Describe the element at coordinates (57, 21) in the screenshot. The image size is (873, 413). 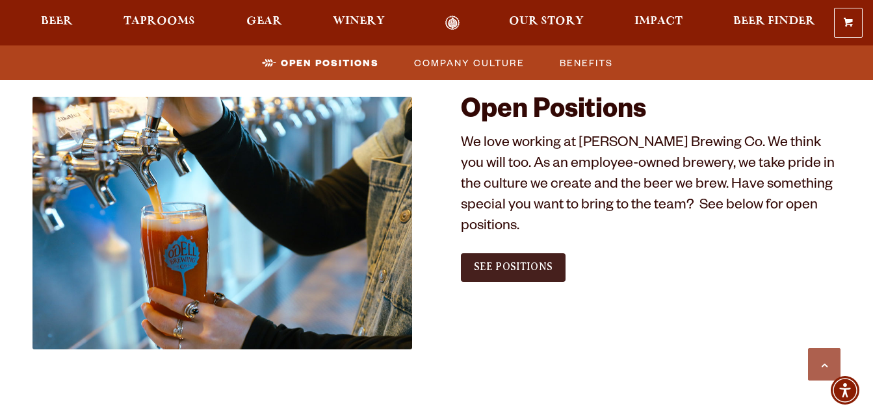
I see `span: Beer` at that location.